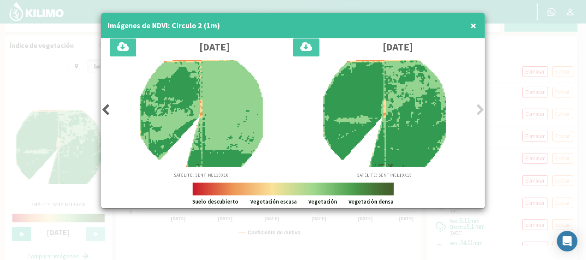 The image size is (586, 260). What do you see at coordinates (568, 241) in the screenshot?
I see `div: Open Intercom Messenger` at bounding box center [568, 241].